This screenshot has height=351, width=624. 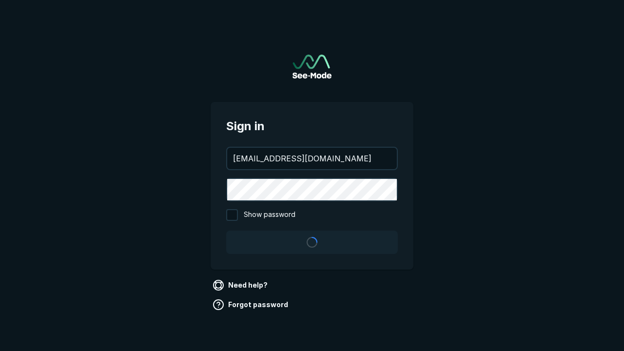 I want to click on a: Need help?, so click(x=241, y=285).